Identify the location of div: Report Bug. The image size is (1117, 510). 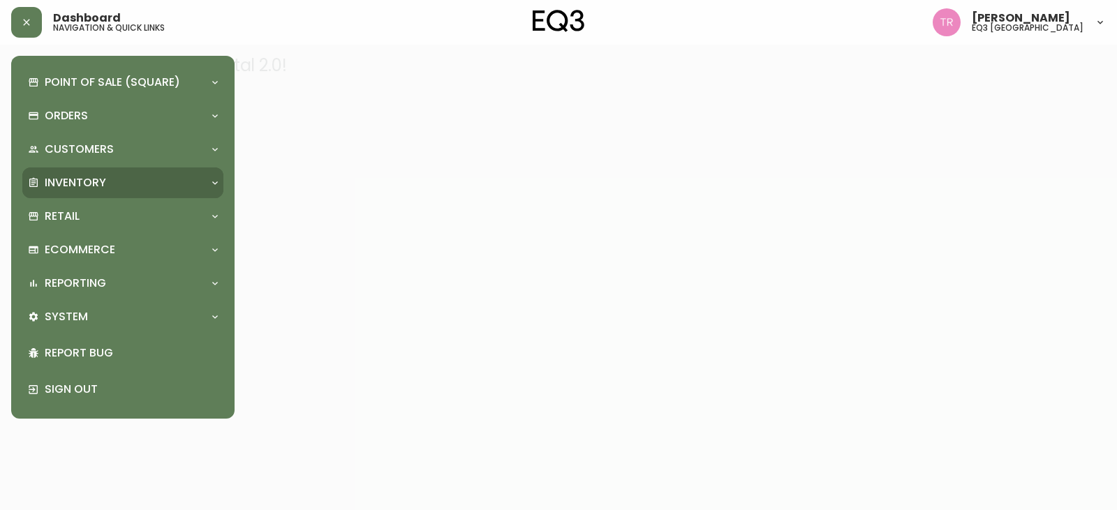
(123, 353).